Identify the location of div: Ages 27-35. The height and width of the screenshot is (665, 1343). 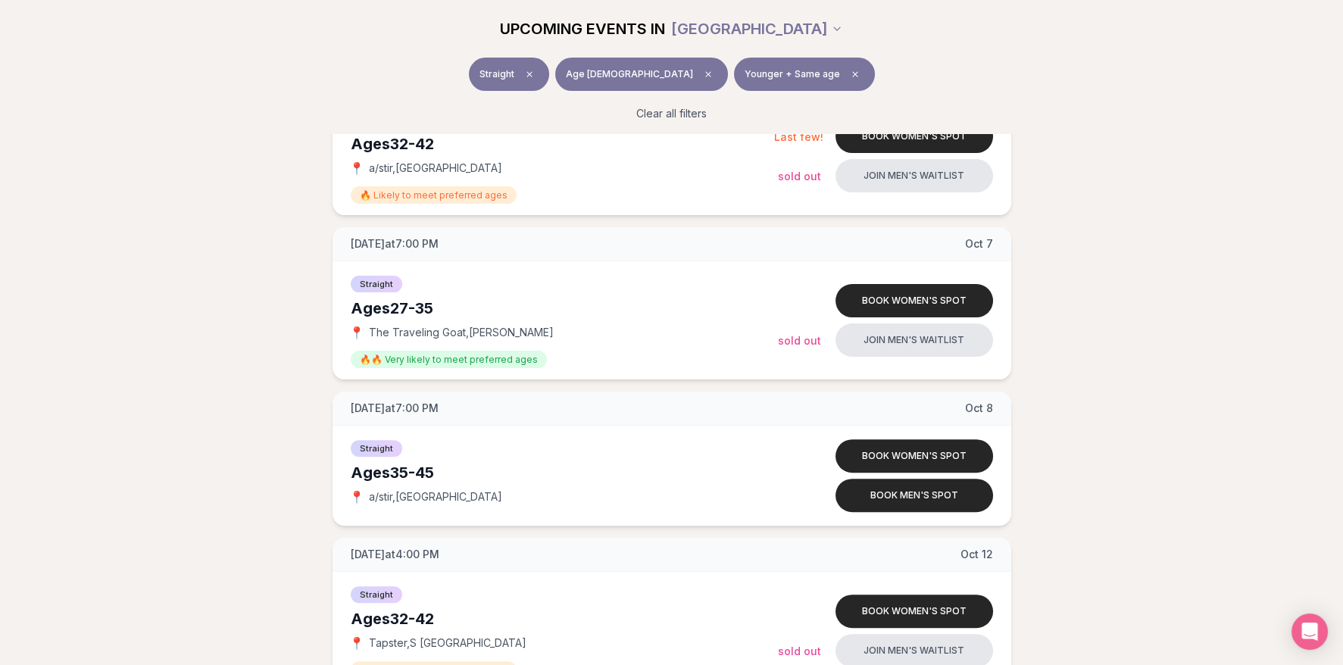
(564, 308).